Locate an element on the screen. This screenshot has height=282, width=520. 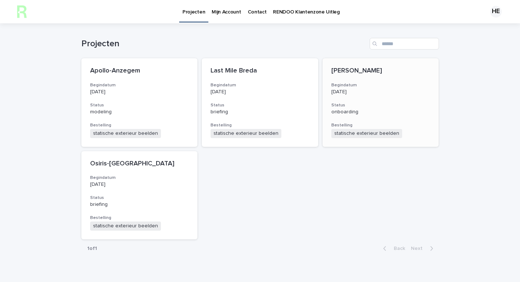
button: Next is located at coordinates (423, 249).